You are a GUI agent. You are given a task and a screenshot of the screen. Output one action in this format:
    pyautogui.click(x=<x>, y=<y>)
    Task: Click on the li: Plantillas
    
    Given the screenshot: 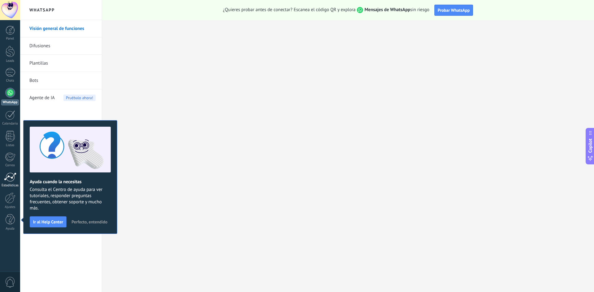 What is the action you would take?
    pyautogui.click(x=61, y=63)
    